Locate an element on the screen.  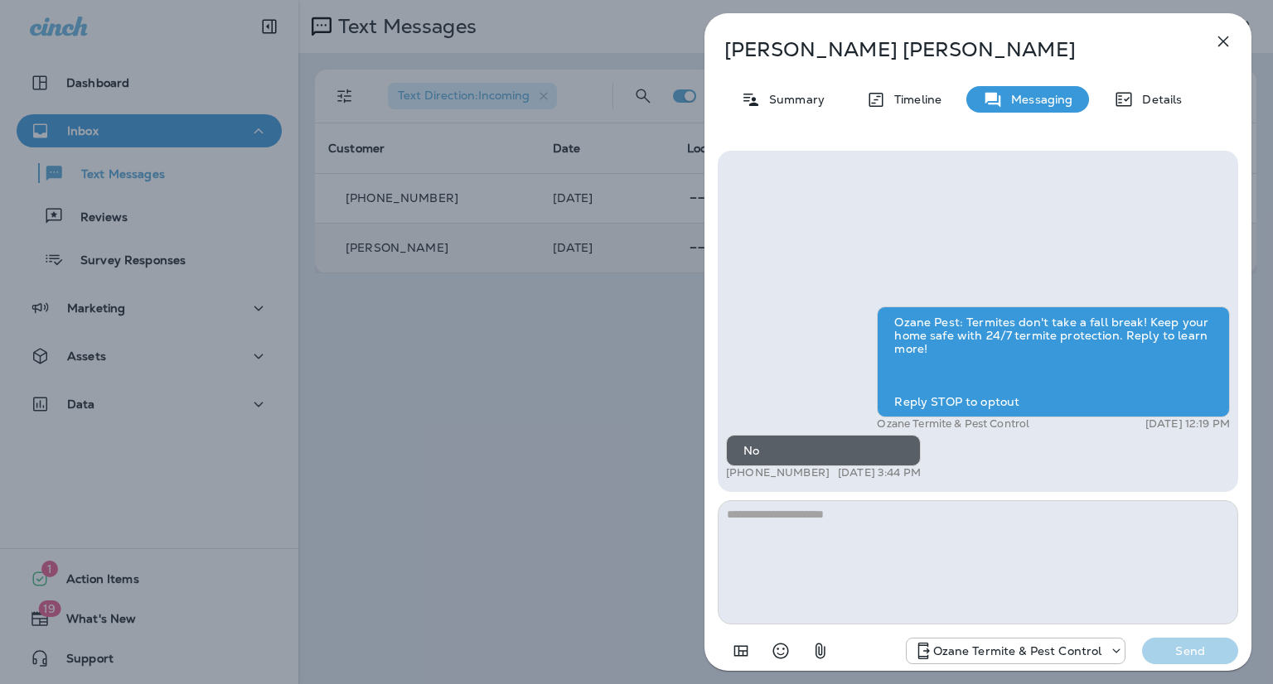
p: Timeline is located at coordinates (913, 99).